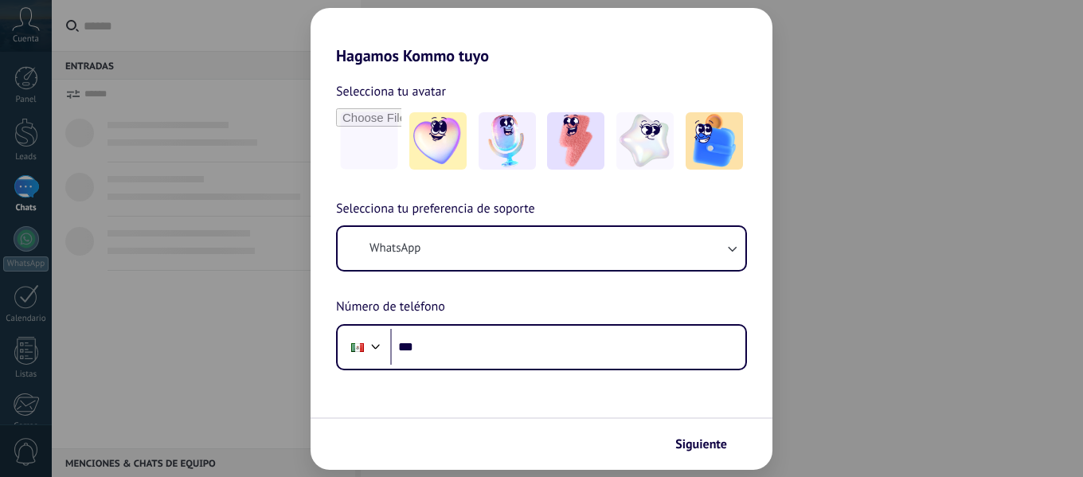 This screenshot has height=477, width=1083. What do you see at coordinates (700, 444) in the screenshot?
I see `span: Siguiente` at bounding box center [700, 444].